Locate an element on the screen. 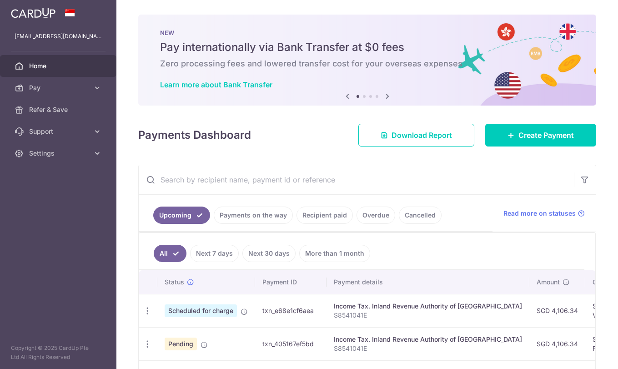  input: Search by recipient name, payment id or reference is located at coordinates (356, 180).